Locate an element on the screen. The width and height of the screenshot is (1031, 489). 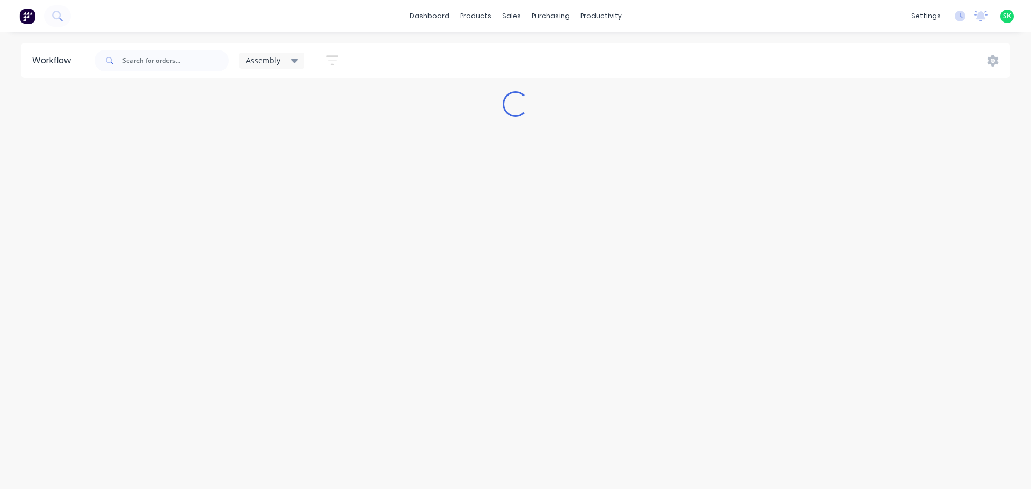
img: Factory is located at coordinates (27, 16).